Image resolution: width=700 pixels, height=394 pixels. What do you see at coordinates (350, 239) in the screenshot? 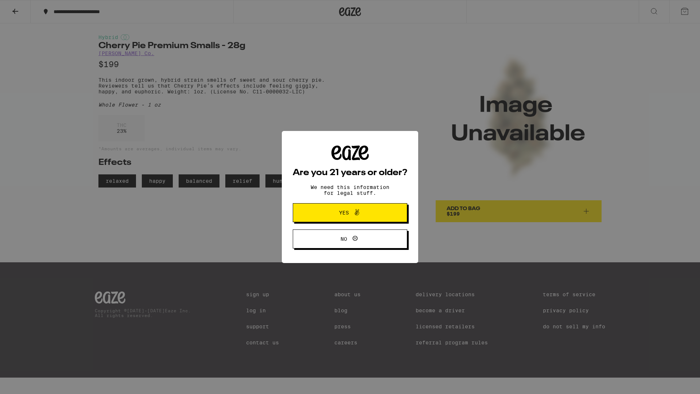
I see `button: No` at bounding box center [350, 239].